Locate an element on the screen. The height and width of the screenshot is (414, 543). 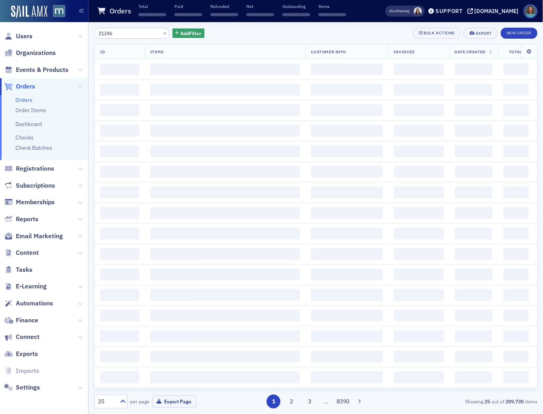
span: Viewing is located at coordinates (399, 11).